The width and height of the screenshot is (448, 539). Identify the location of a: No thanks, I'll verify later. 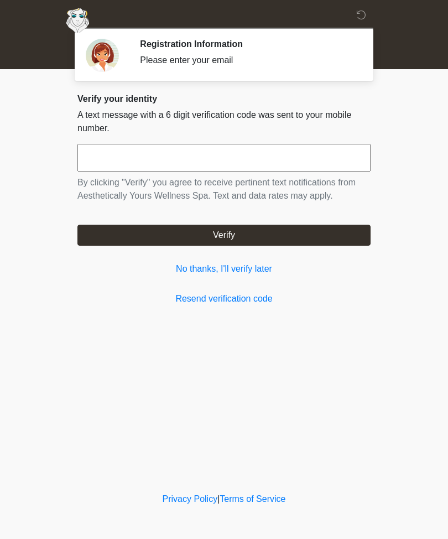
(224, 269).